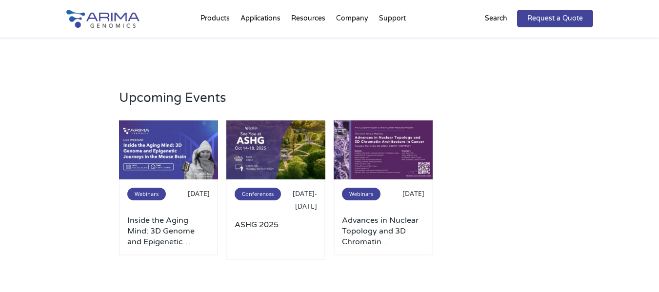  Describe the element at coordinates (172, 105) in the screenshot. I see `h3: Upcoming Events` at that location.